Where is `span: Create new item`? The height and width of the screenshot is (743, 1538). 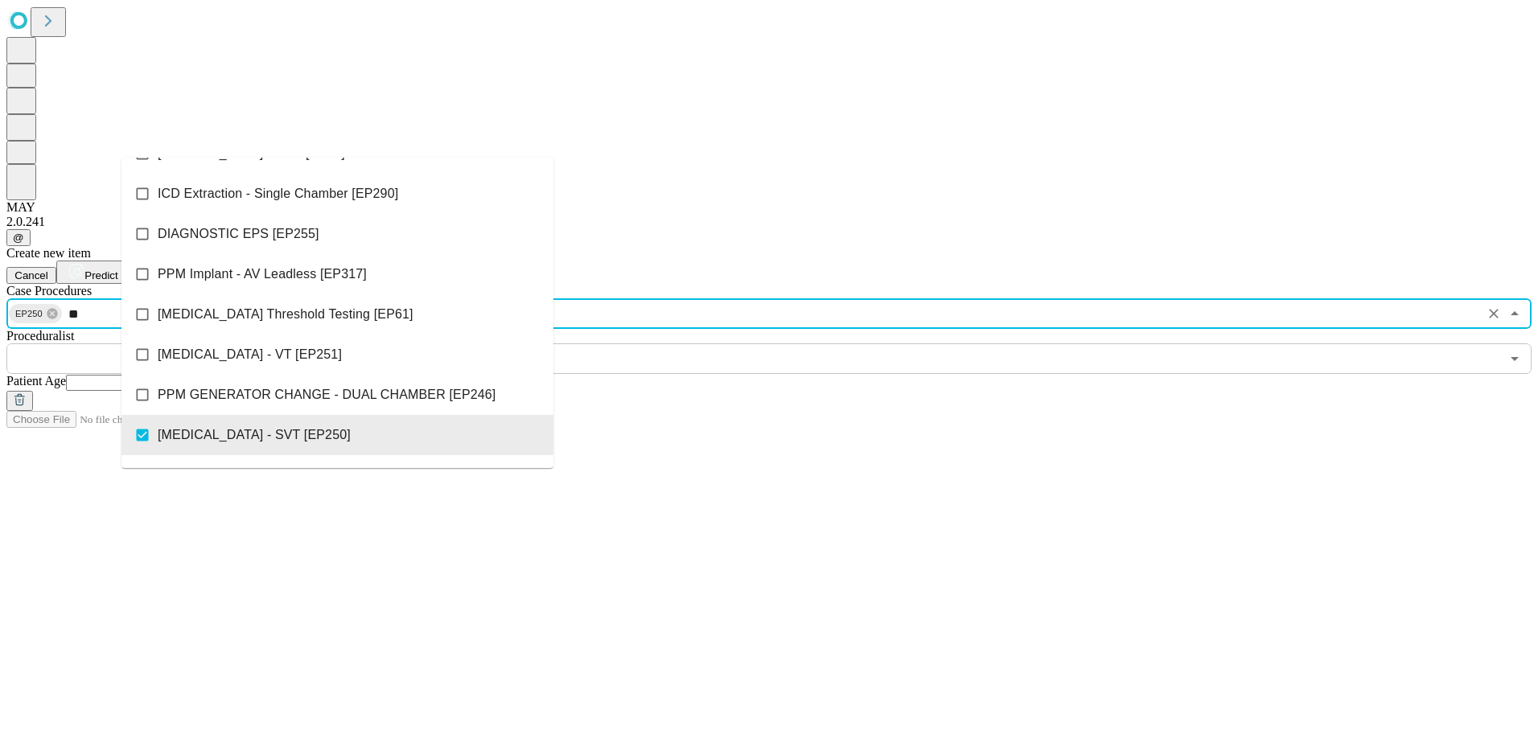
span: Create new item is located at coordinates (48, 253).